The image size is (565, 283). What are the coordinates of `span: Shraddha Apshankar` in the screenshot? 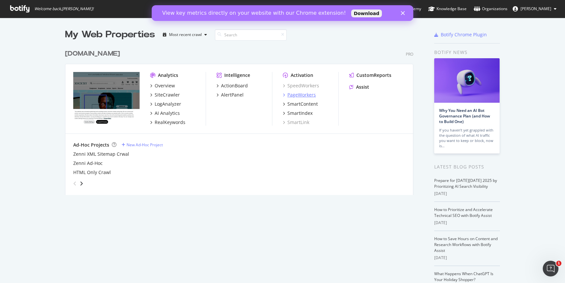 It's located at (536, 9).